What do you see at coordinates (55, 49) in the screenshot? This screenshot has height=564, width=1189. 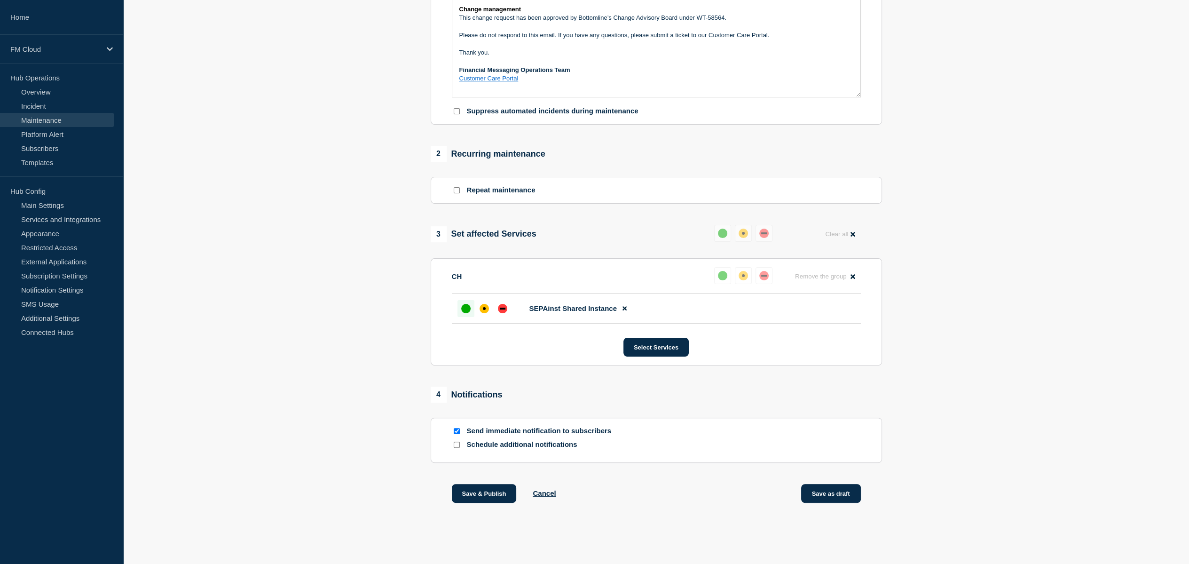 I see `p: FM Cloud` at bounding box center [55, 49].